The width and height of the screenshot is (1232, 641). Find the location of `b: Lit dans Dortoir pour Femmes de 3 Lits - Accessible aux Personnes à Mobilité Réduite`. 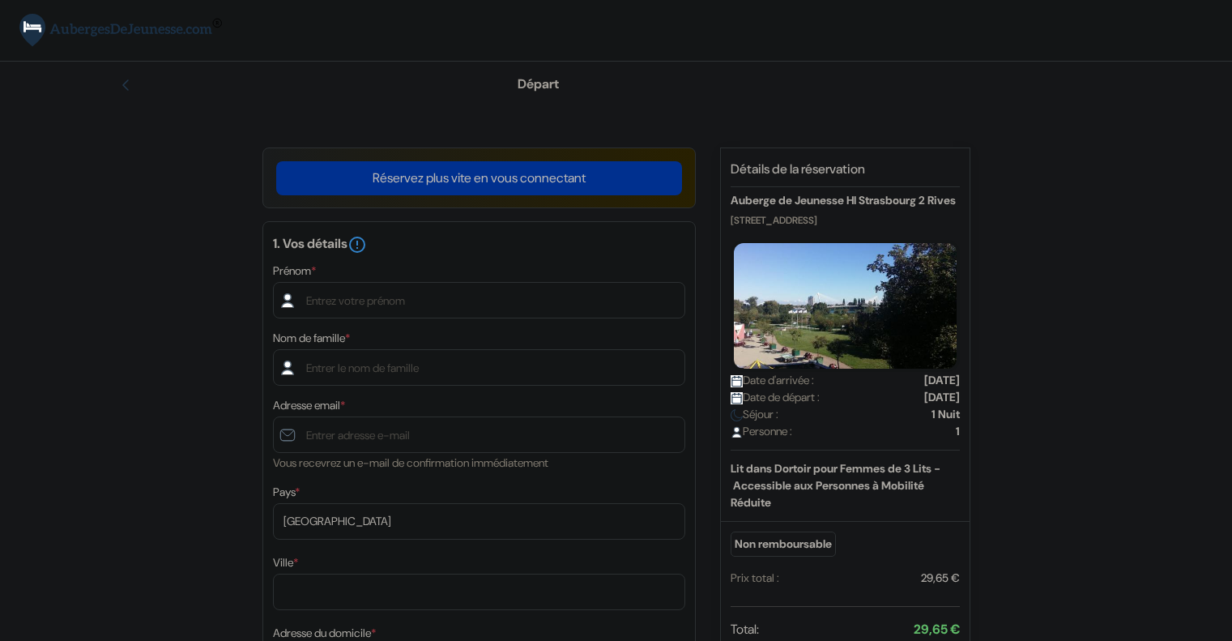

b: Lit dans Dortoir pour Femmes de 3 Lits - Accessible aux Personnes à Mobilité Réduite is located at coordinates (835, 485).